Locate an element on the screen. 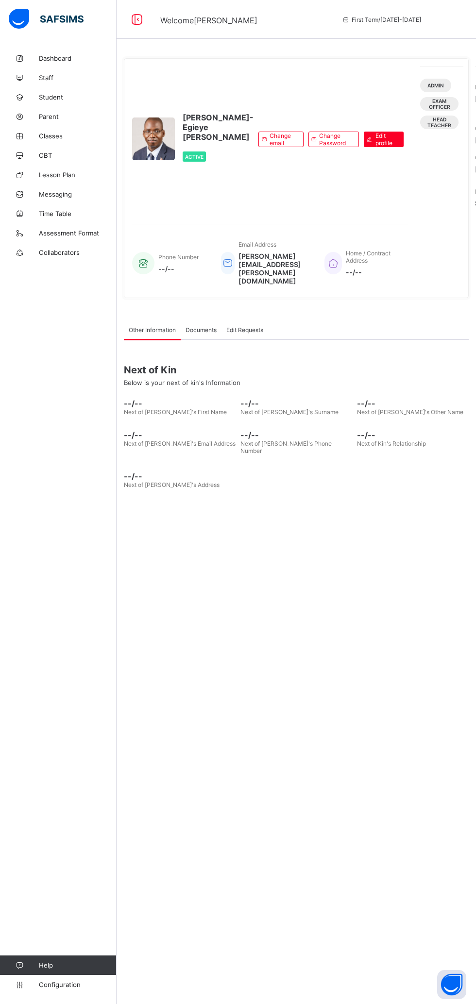  img: safsims is located at coordinates (46, 19).